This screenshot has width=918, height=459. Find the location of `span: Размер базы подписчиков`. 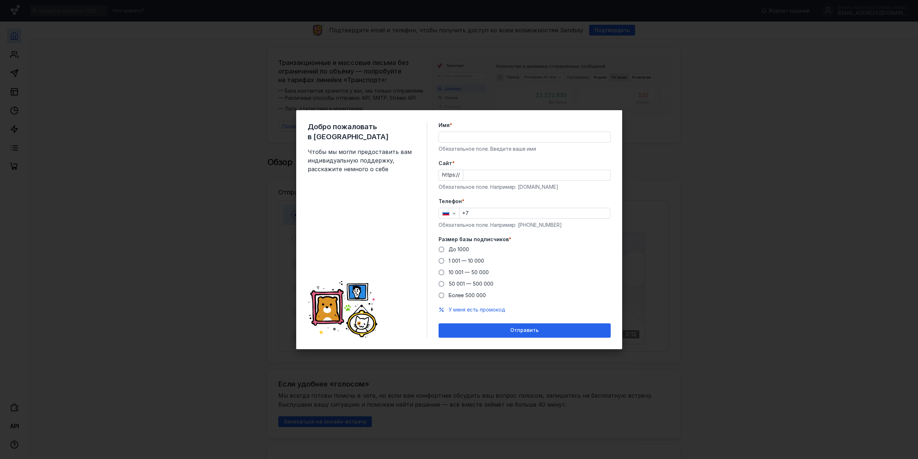

span: Размер базы подписчиков is located at coordinates (474, 239).